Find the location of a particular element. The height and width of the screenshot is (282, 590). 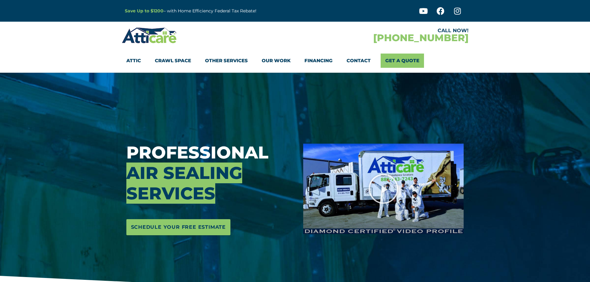

a: Crawl Space is located at coordinates (173, 61).